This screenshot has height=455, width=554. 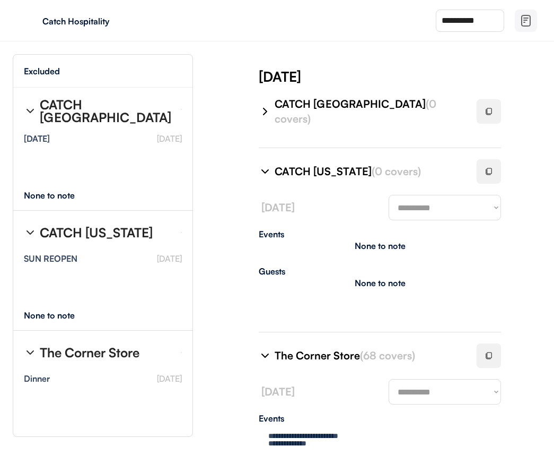 What do you see at coordinates (396, 171) in the screenshot?
I see `font: (0 covers)` at bounding box center [396, 171].